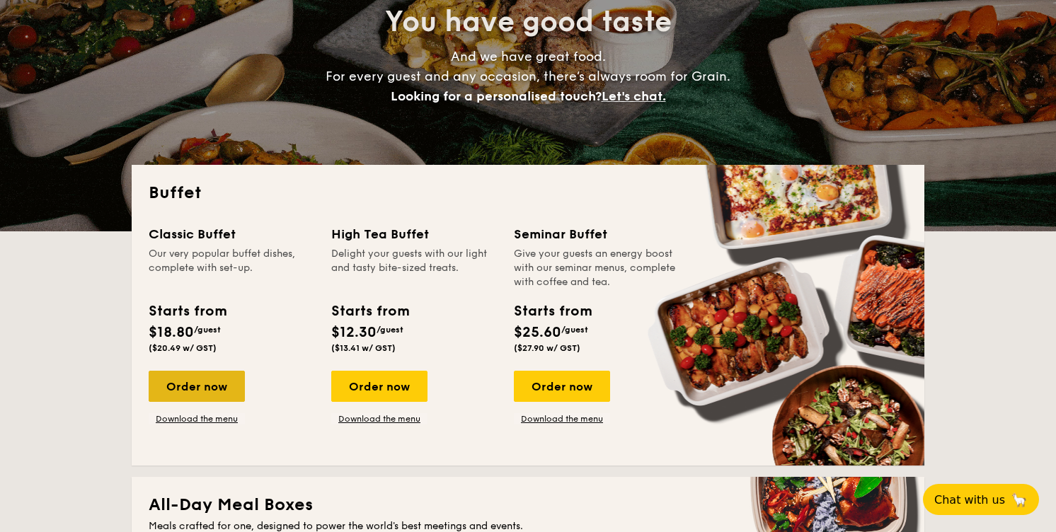  Describe the element at coordinates (528, 505) in the screenshot. I see `h2: All-Day Meal Boxes` at that location.